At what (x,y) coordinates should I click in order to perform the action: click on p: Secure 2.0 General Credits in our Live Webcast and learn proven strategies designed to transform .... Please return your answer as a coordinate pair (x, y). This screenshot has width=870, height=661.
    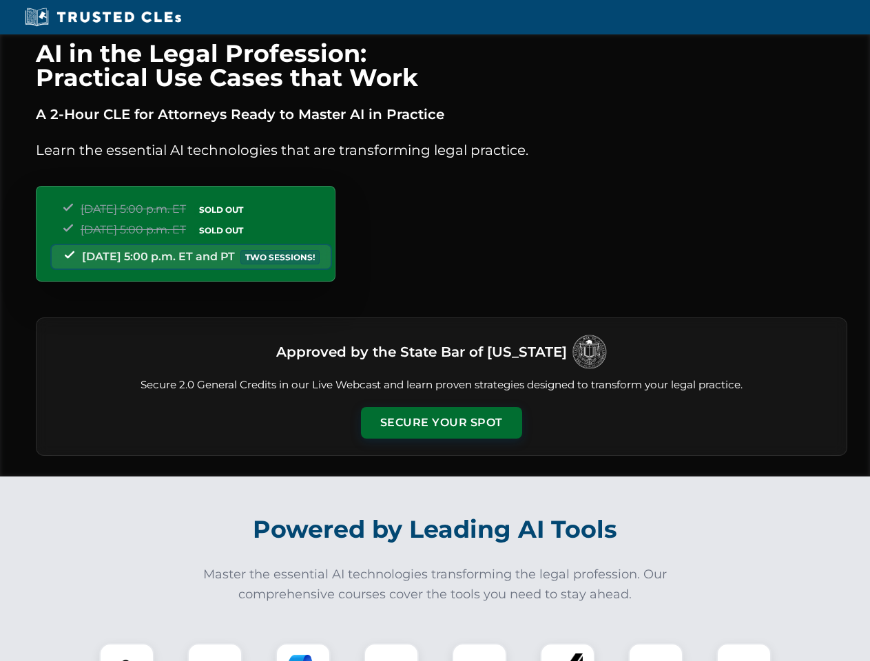
    Looking at the image, I should click on (442, 385).